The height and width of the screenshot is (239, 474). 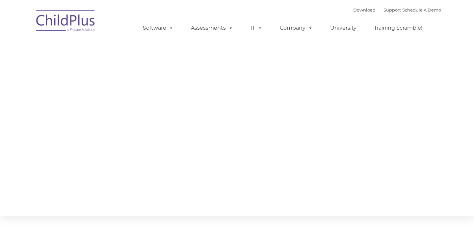 I want to click on a: Software, so click(x=158, y=28).